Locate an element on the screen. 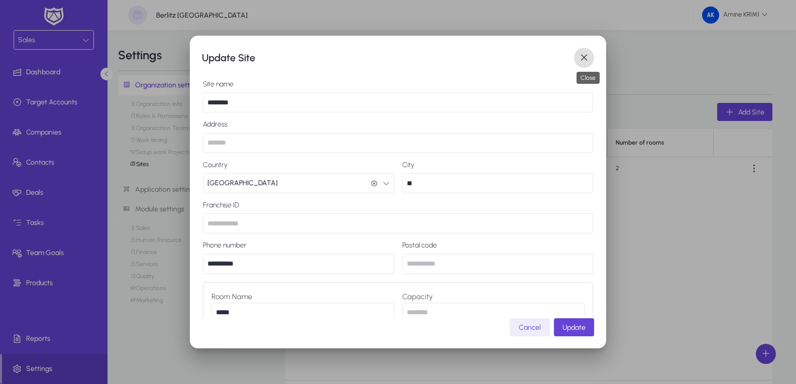 This screenshot has width=796, height=384. span: Cancel is located at coordinates (530, 327).